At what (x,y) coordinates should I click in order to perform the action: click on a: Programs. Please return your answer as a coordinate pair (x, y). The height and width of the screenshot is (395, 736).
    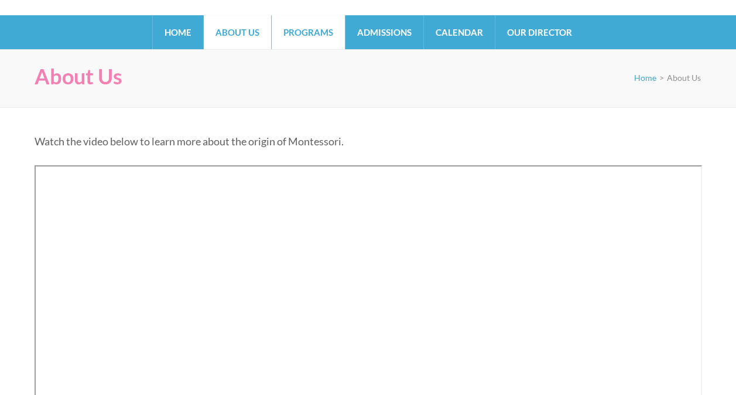
    Looking at the image, I should click on (308, 32).